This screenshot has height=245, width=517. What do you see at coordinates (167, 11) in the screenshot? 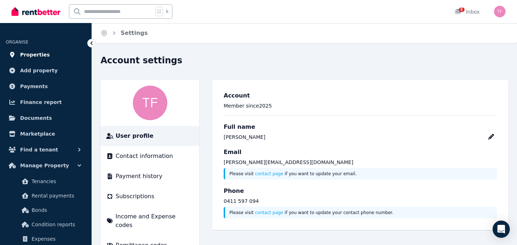
I see `span: k` at bounding box center [167, 11].